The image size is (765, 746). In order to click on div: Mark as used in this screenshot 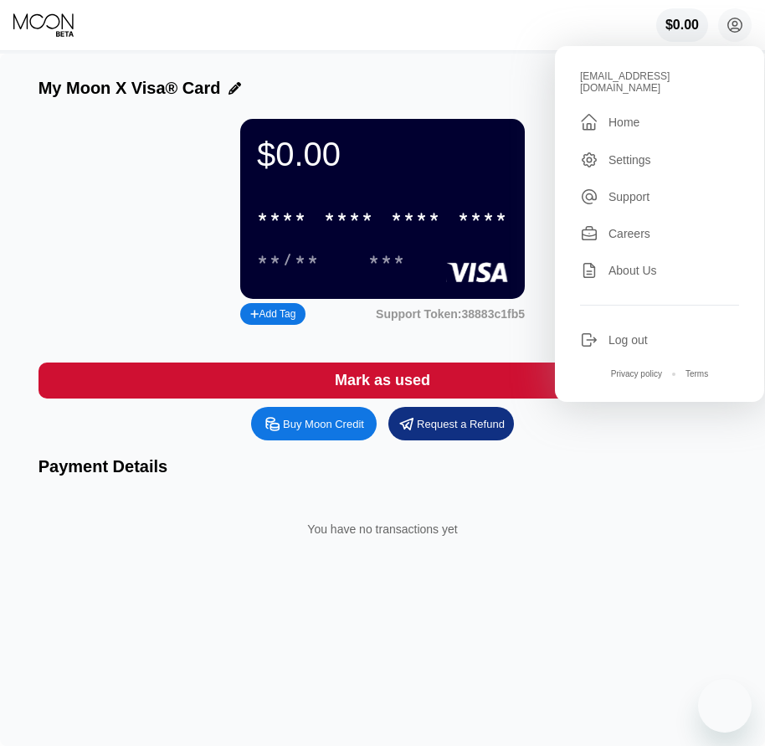, I will do `click(382, 380)`.